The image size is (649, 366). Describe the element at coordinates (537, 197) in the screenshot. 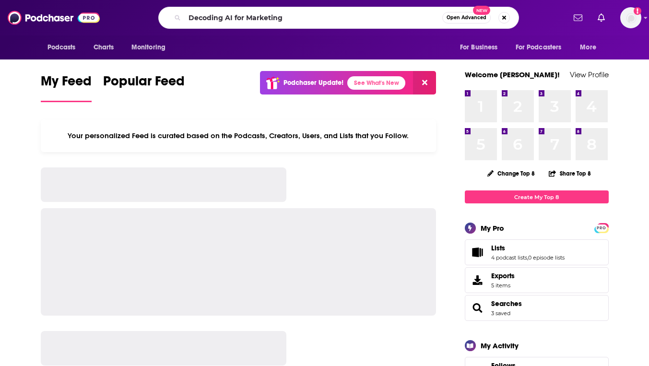

I see `a: Create My Top 8` at that location.